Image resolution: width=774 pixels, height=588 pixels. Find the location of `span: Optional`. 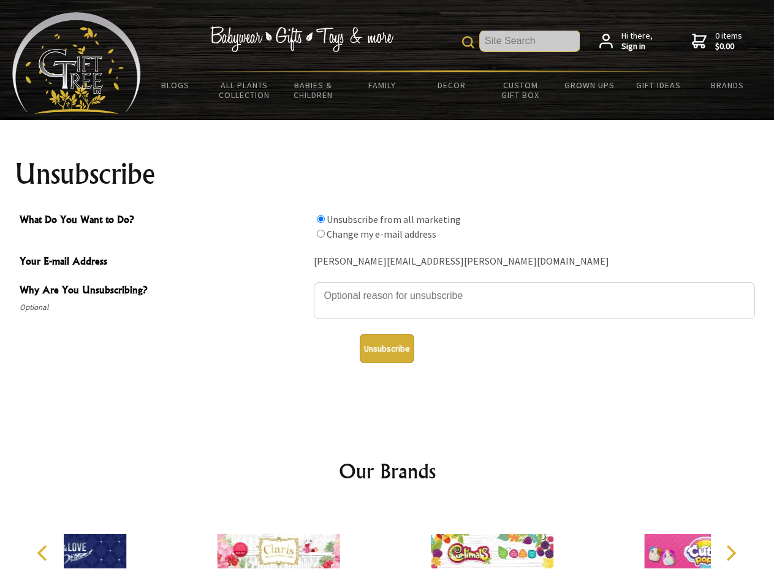

span: Optional is located at coordinates (164, 307).